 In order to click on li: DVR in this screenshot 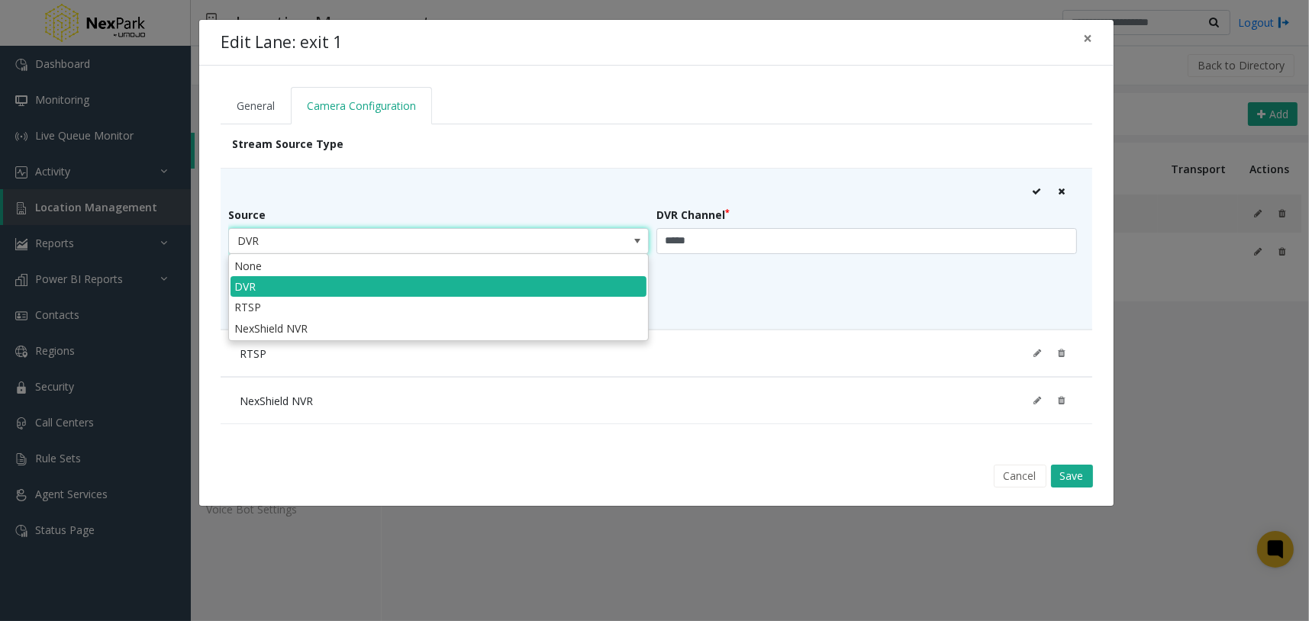, I will do `click(438, 286)`.